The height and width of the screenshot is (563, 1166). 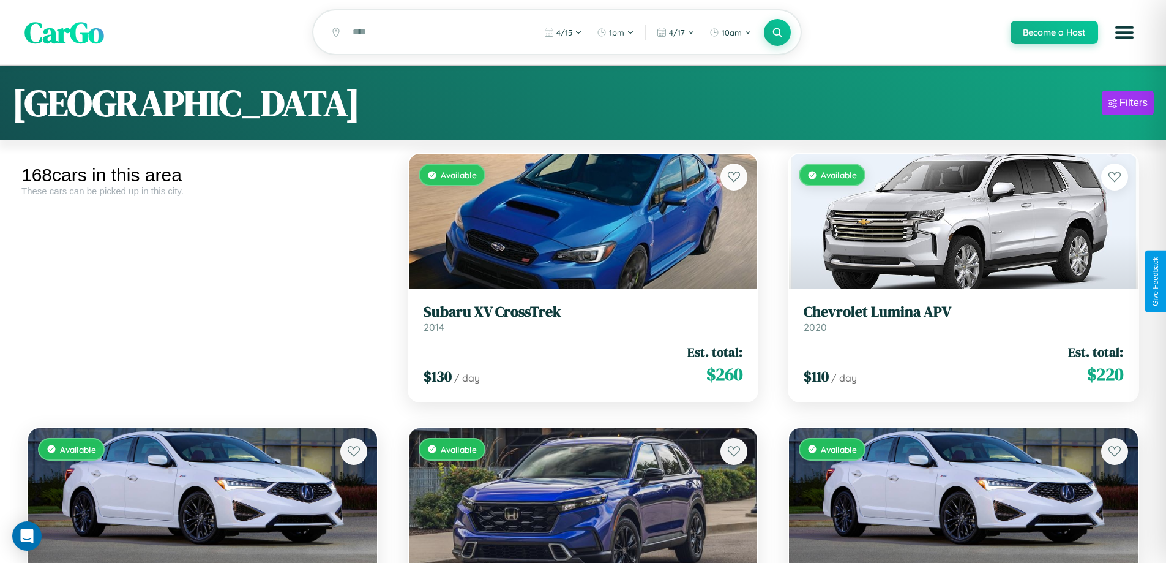 What do you see at coordinates (963, 318) in the screenshot?
I see `a: Chevrolet Lumina APV2020` at bounding box center [963, 318].